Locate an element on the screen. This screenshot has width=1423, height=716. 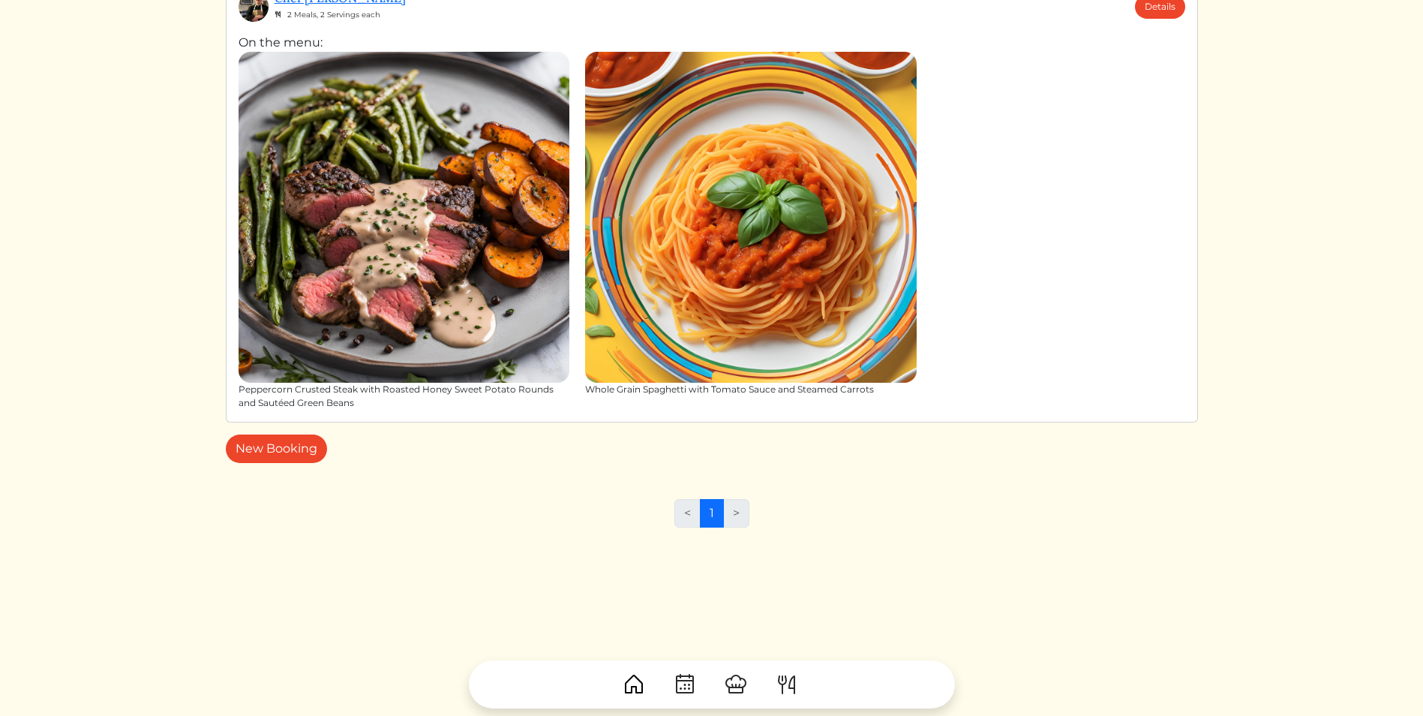
img: CalendarDots-5bcf9d9080389f2a281d69619e1c85352834be518fbc73d9501aef674afc0d57.svg is located at coordinates (685, 684).